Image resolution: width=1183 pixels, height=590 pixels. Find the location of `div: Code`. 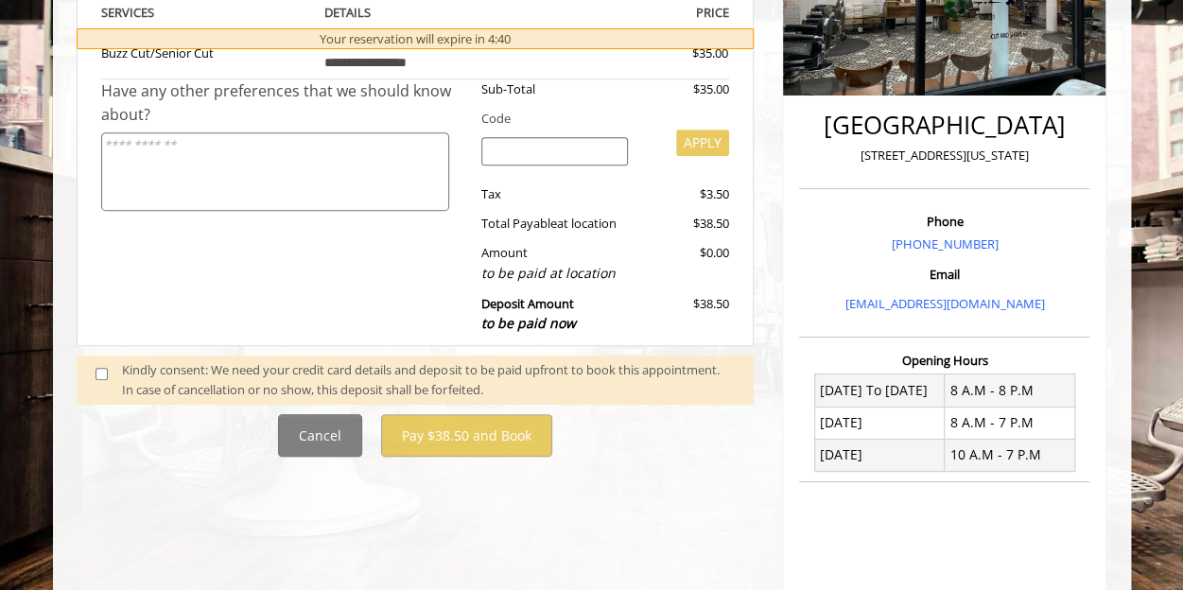

div: Code is located at coordinates (598, 118).